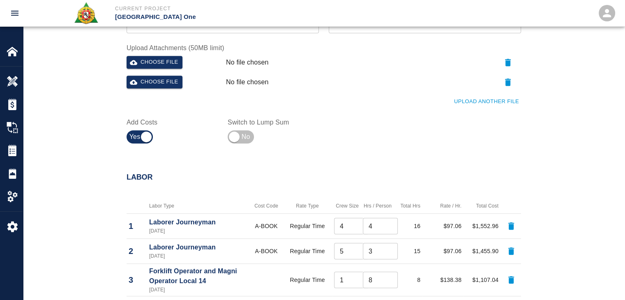 The width and height of the screenshot is (625, 300). I want to click on td: $1,552.96, so click(482, 226).